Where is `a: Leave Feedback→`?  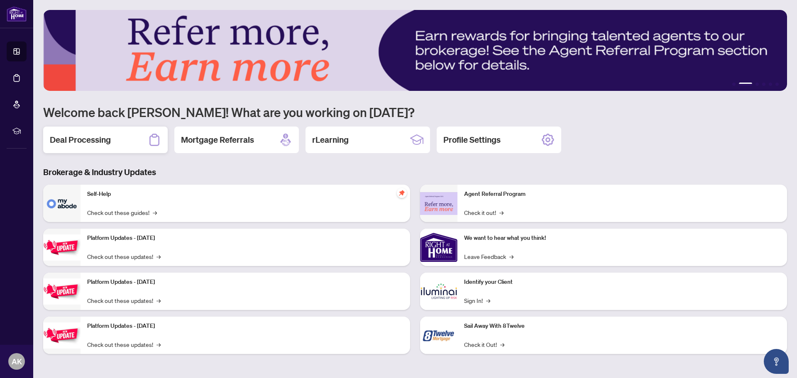 a: Leave Feedback→ is located at coordinates (489, 257).